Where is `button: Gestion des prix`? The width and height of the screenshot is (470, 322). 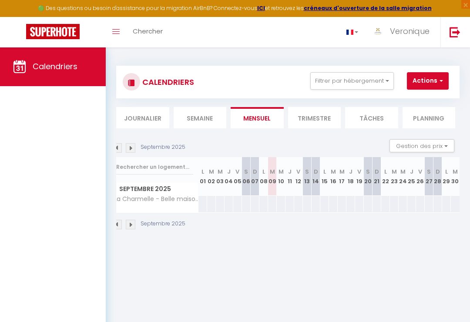
button: Gestion des prix is located at coordinates (422, 146).